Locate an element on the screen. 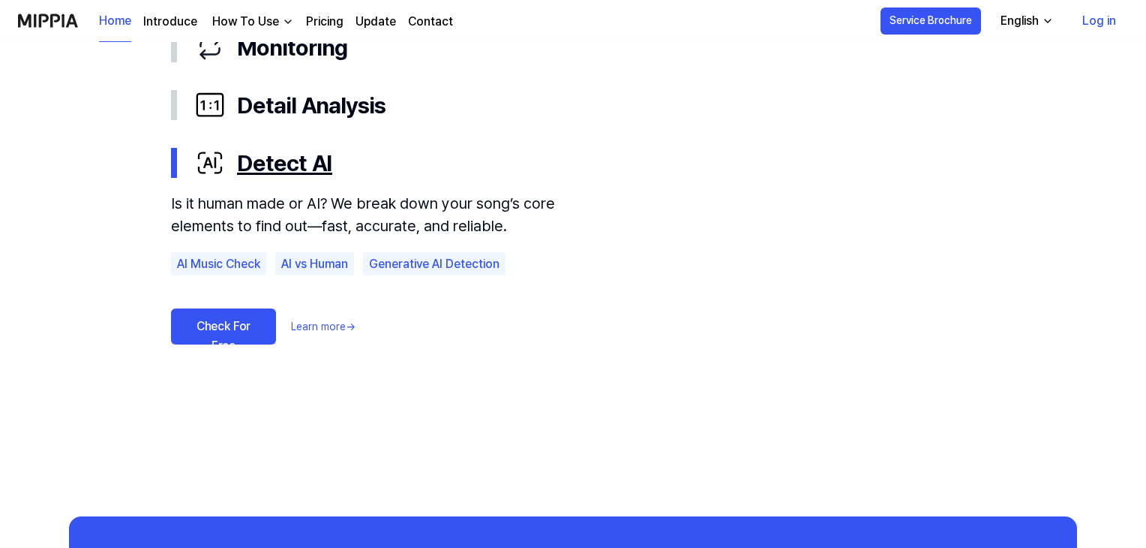 Image resolution: width=1146 pixels, height=548 pixels. div: AI Music Check is located at coordinates (218, 264).